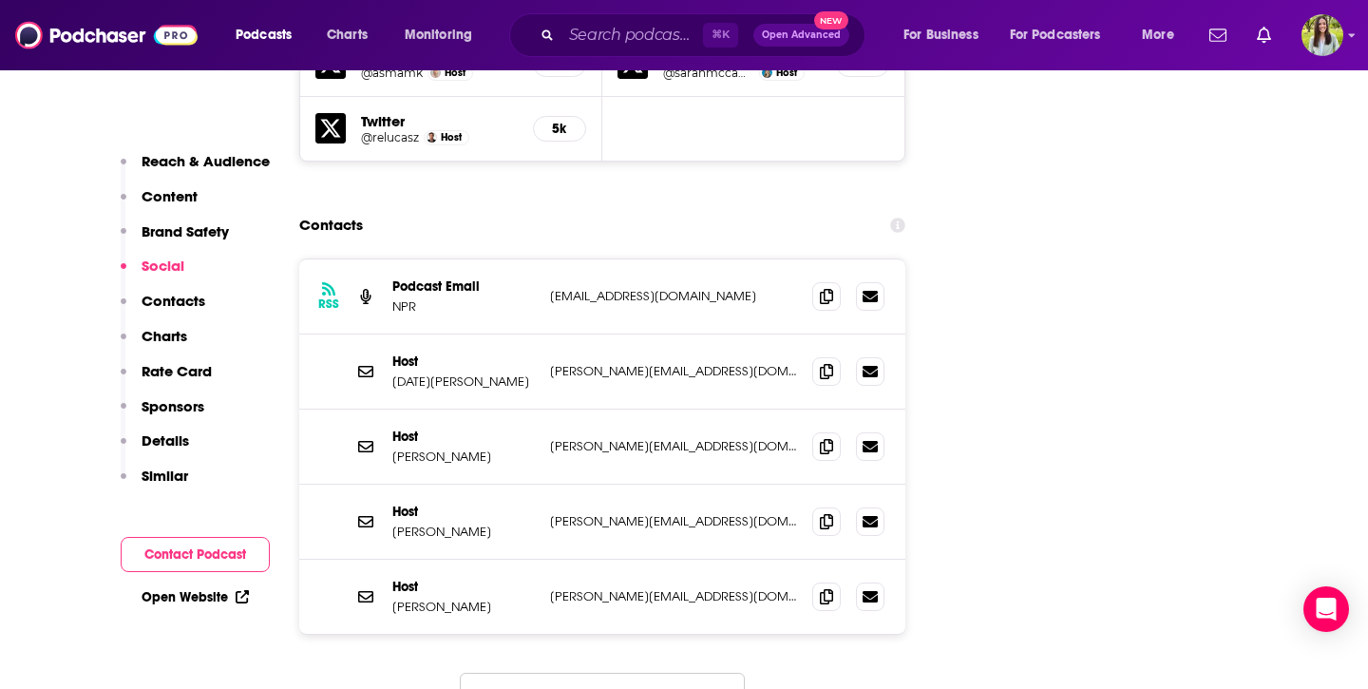  Describe the element at coordinates (389, 137) in the screenshot. I see `a: @relucasz` at that location.